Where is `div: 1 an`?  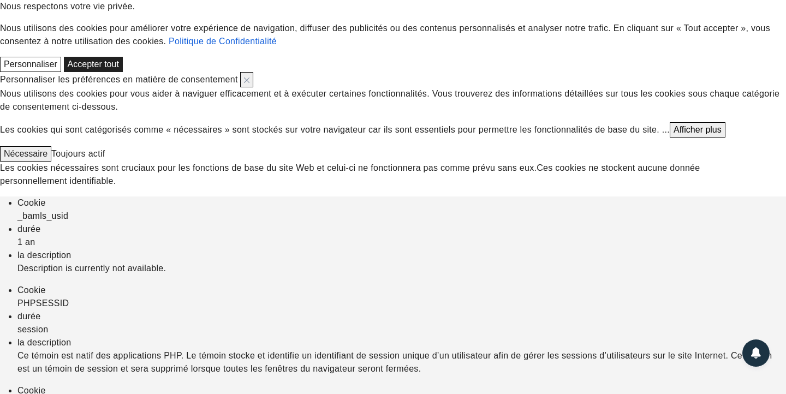 div: 1 an is located at coordinates (402, 242).